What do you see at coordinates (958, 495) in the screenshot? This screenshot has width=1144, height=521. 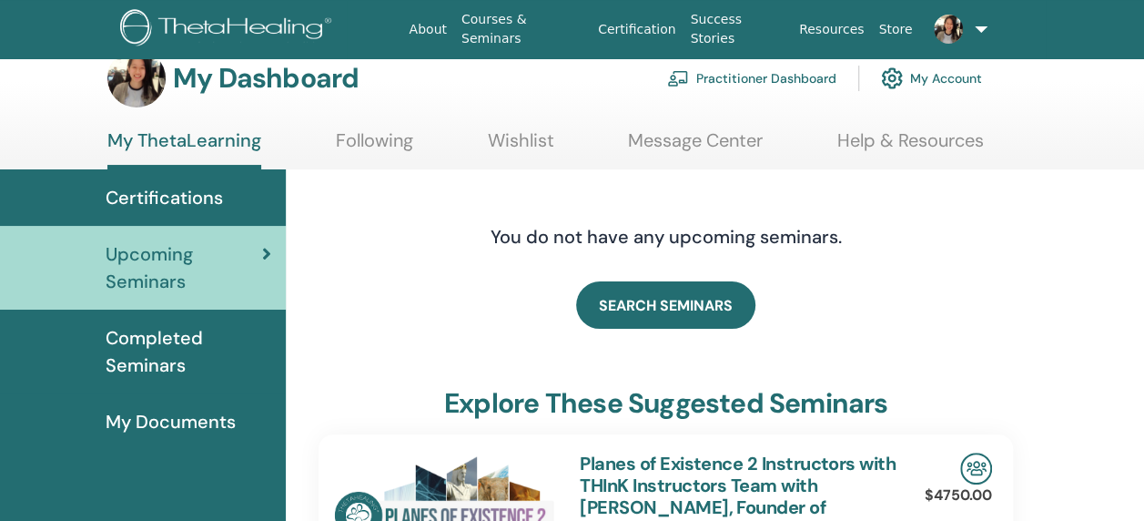 I see `p: $4750.00` at bounding box center [958, 495].